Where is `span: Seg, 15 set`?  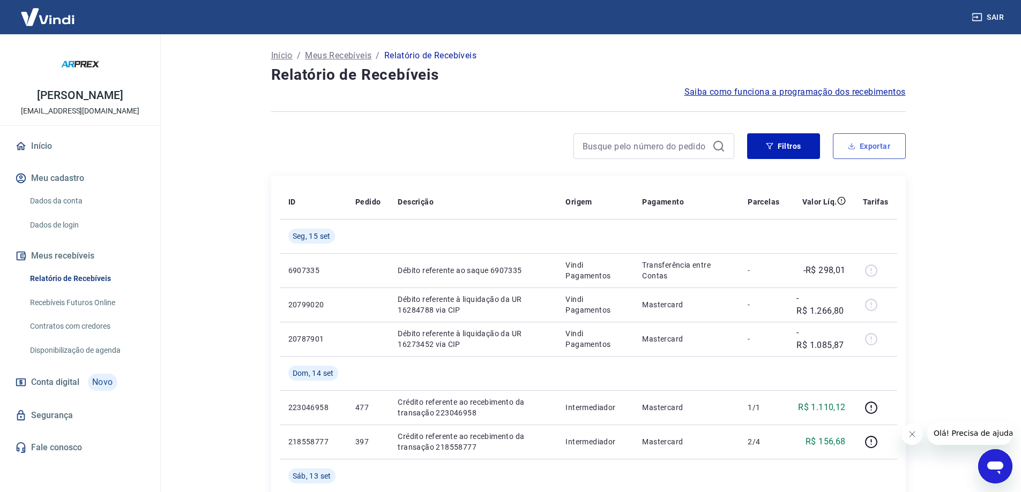 span: Seg, 15 set is located at coordinates (311, 236).